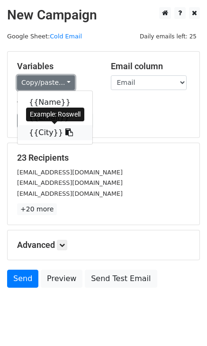 The height and width of the screenshot is (346, 207). I want to click on div: Widget de chat, so click(183, 323).